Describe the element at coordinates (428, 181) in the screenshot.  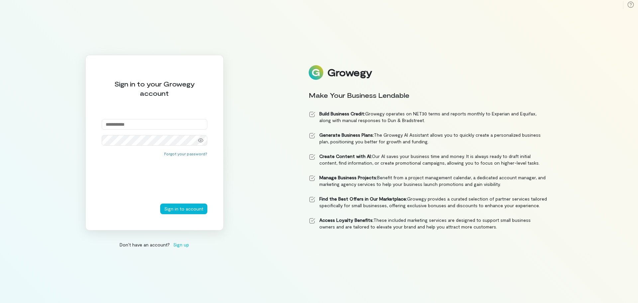
I see `li: Benefit from a project management calendar, a dedicated account manager, and marketing agency ser...` at that location.